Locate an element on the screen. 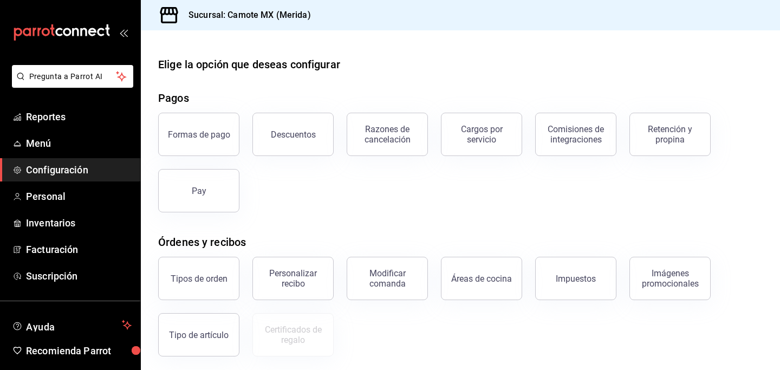 The width and height of the screenshot is (780, 370). button: Áreas de cocina is located at coordinates (482, 279).